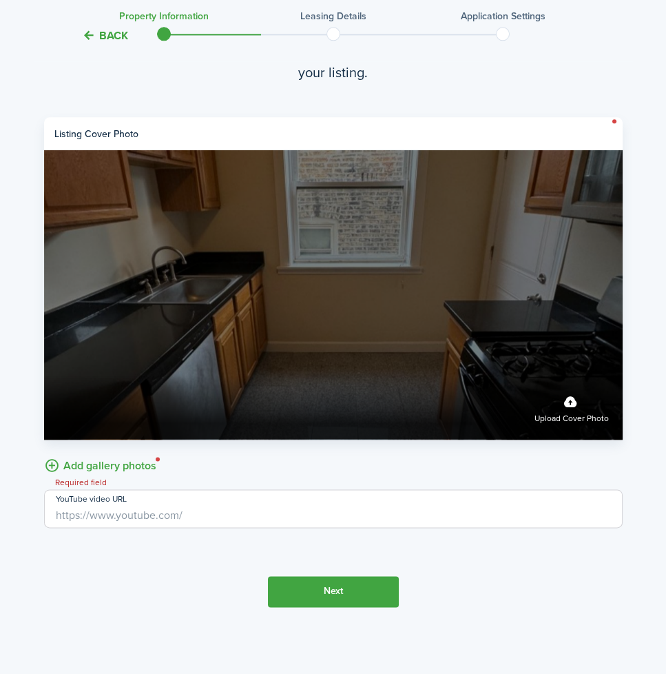 The image size is (666, 674). What do you see at coordinates (81, 482) in the screenshot?
I see `div: Required field` at bounding box center [81, 482].